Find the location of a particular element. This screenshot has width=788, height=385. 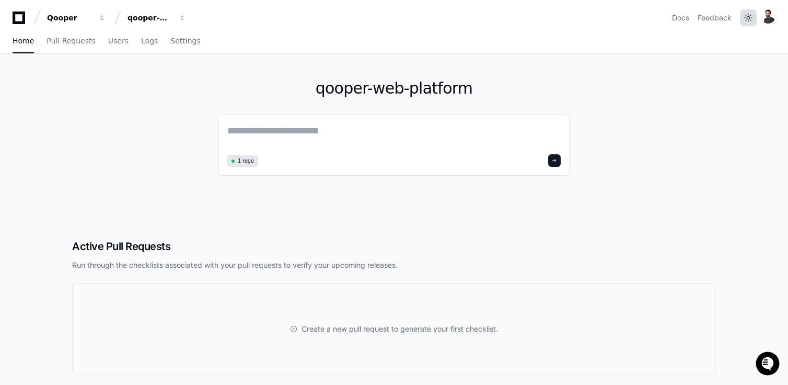

h2: Active Pull Requests is located at coordinates (394, 246).